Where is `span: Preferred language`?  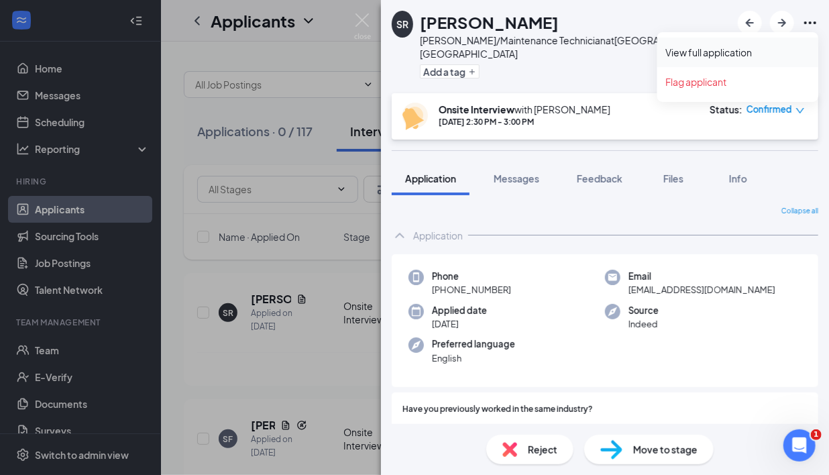
span: Preferred language is located at coordinates (474, 344).